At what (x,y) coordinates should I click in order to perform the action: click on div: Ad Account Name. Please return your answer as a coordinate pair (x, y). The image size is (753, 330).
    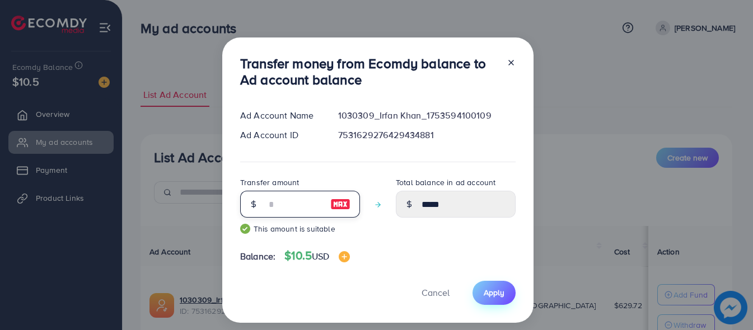
    Looking at the image, I should click on (280, 115).